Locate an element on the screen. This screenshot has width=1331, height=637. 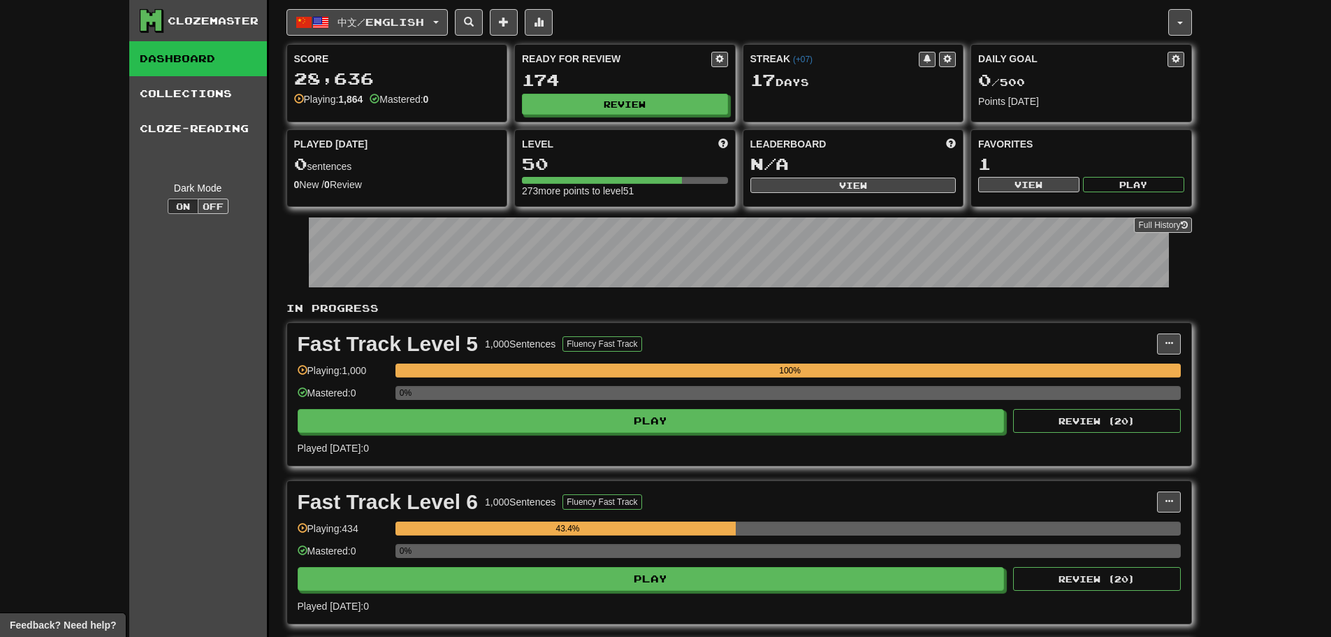
span: 中文 / English is located at coordinates (381, 22).